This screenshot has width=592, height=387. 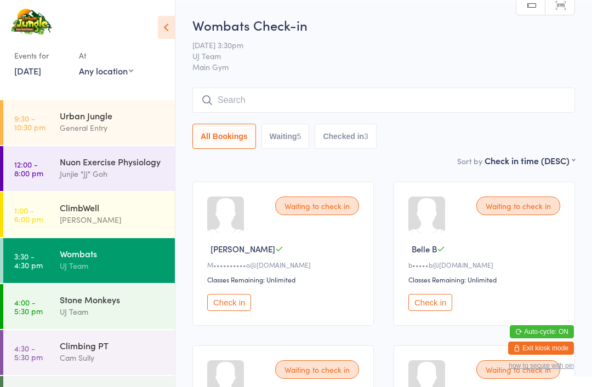 I want to click on button: Auto-cycle: ON, so click(x=541, y=331).